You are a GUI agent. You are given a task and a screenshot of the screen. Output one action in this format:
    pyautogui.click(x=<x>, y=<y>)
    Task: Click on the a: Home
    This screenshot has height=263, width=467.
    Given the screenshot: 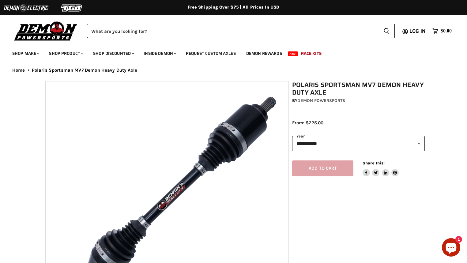 What is the action you would take?
    pyautogui.click(x=19, y=70)
    